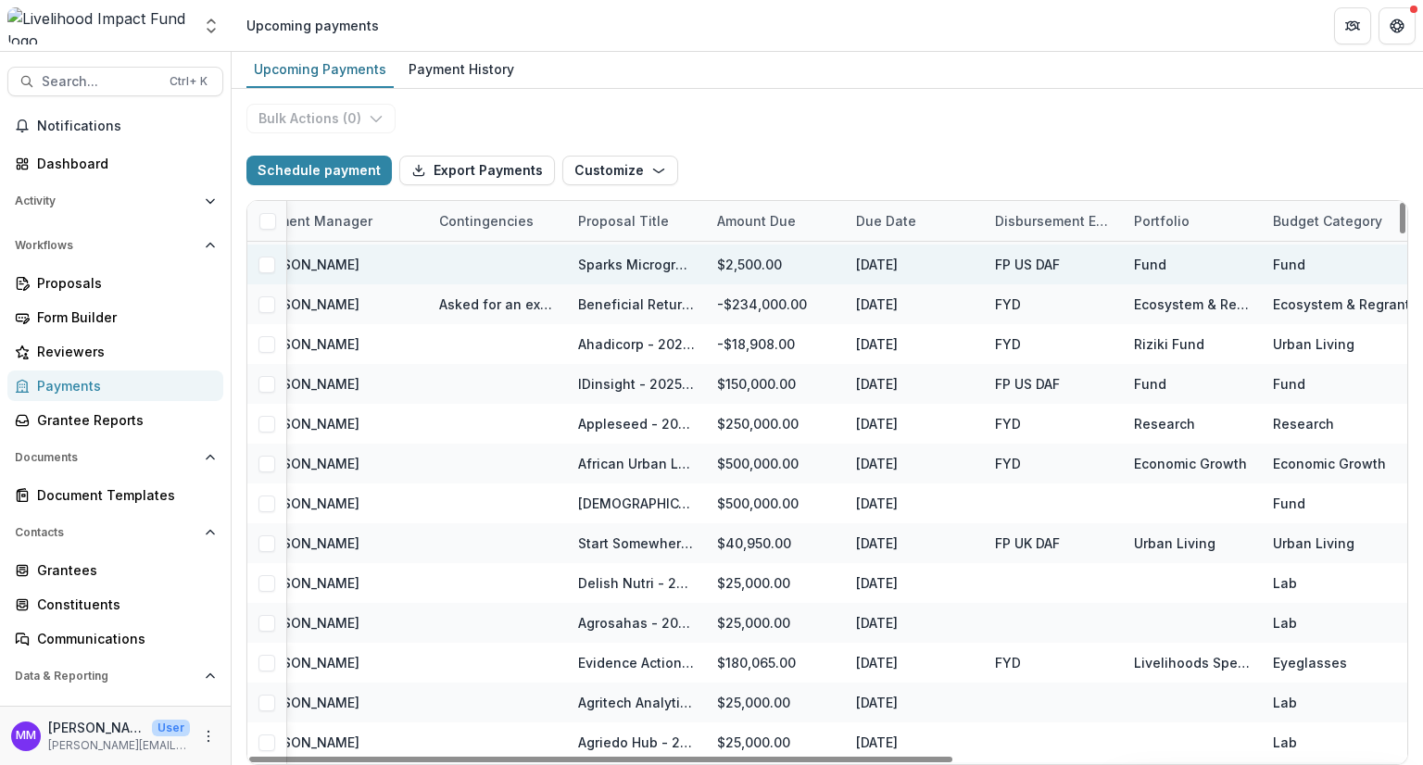  I want to click on div: Portfolio, so click(1162, 220).